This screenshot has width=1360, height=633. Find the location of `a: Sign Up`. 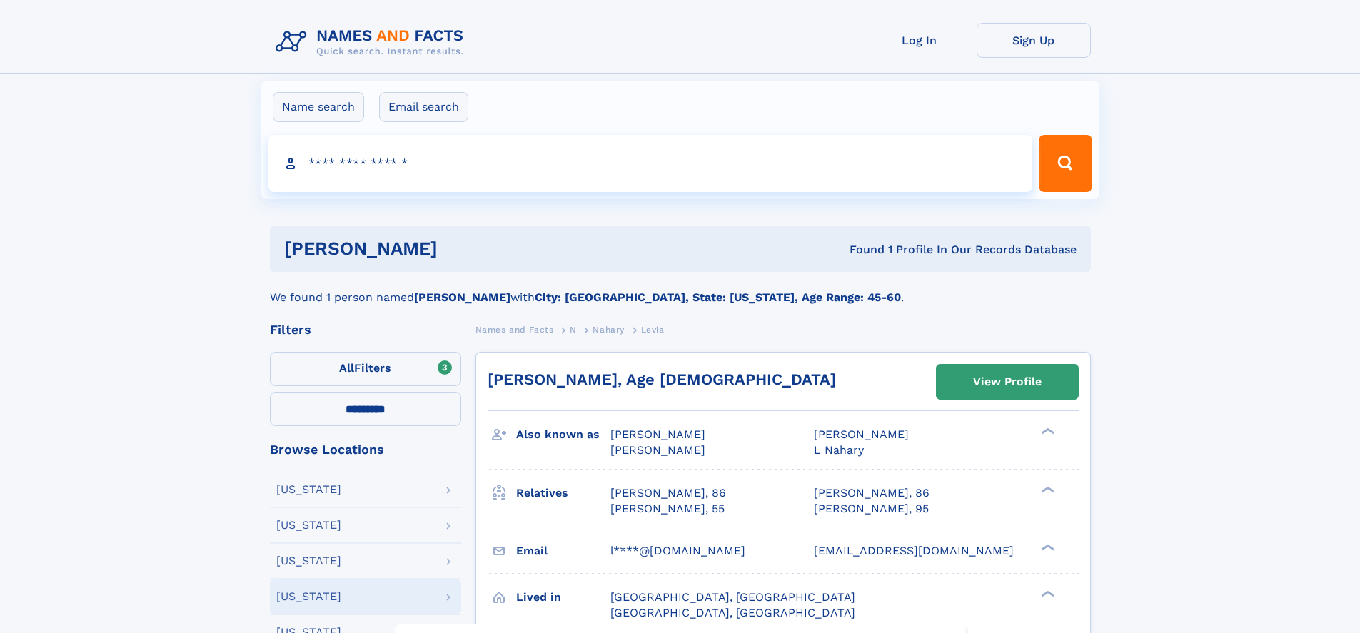

a: Sign Up is located at coordinates (1033, 40).